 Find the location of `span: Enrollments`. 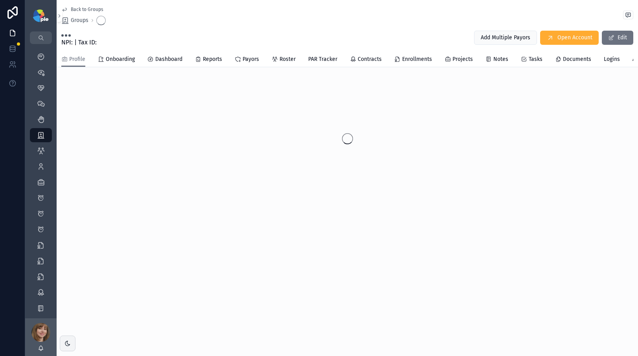

span: Enrollments is located at coordinates (417, 59).